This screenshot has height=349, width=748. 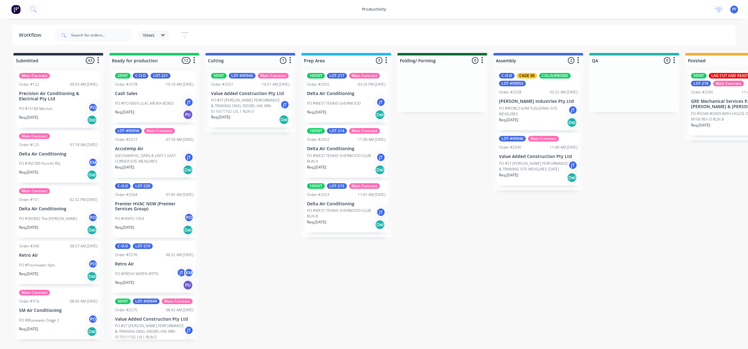 What do you see at coordinates (149, 35) in the screenshot?
I see `span: Views` at bounding box center [149, 35].